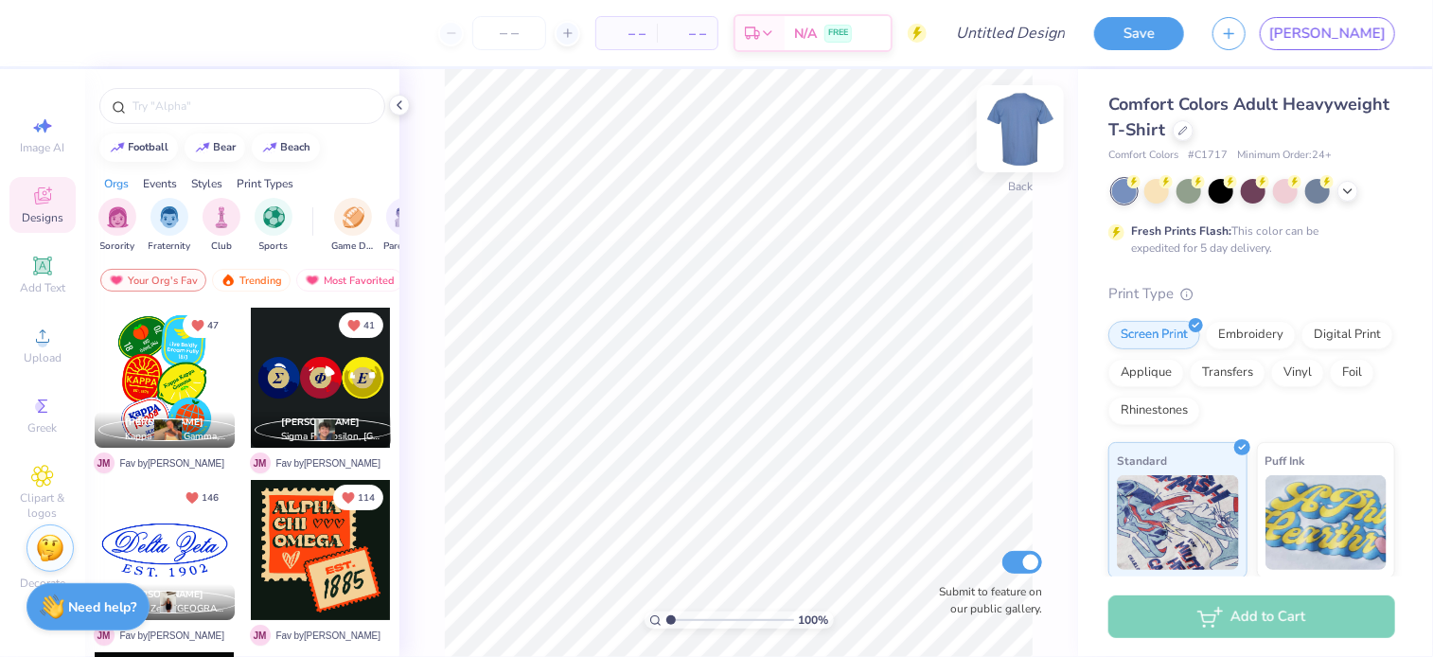 The width and height of the screenshot is (1433, 657). What do you see at coordinates (1249, 116) in the screenshot?
I see `span: Comfort Colors Adult Heavyweight T-Shirt` at bounding box center [1249, 116].